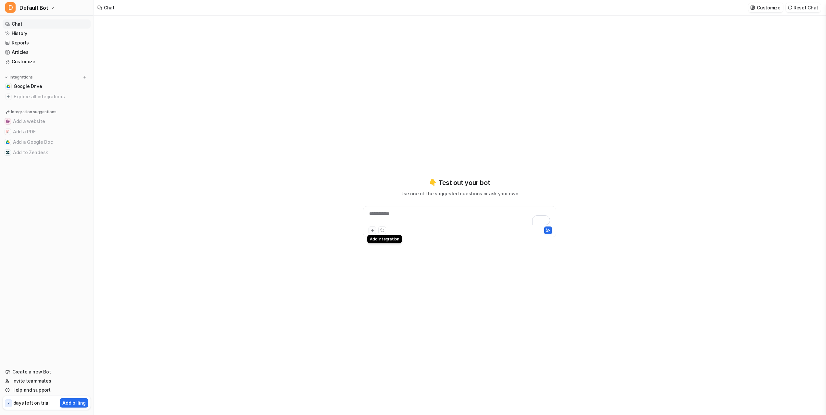 This screenshot has width=826, height=415. Describe the element at coordinates (46, 43) in the screenshot. I see `a: Reports` at that location.